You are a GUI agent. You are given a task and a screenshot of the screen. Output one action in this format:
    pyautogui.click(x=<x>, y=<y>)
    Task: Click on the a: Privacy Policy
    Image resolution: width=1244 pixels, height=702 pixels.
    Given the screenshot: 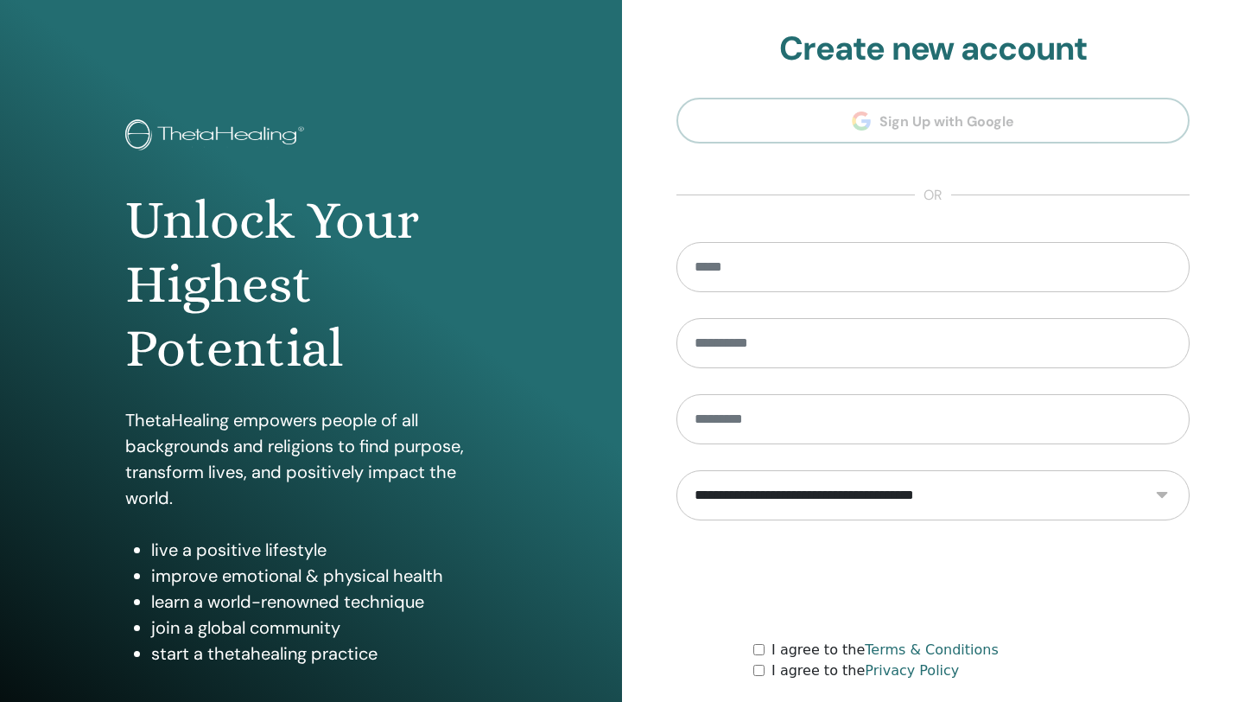 What is the action you would take?
    pyautogui.click(x=912, y=670)
    